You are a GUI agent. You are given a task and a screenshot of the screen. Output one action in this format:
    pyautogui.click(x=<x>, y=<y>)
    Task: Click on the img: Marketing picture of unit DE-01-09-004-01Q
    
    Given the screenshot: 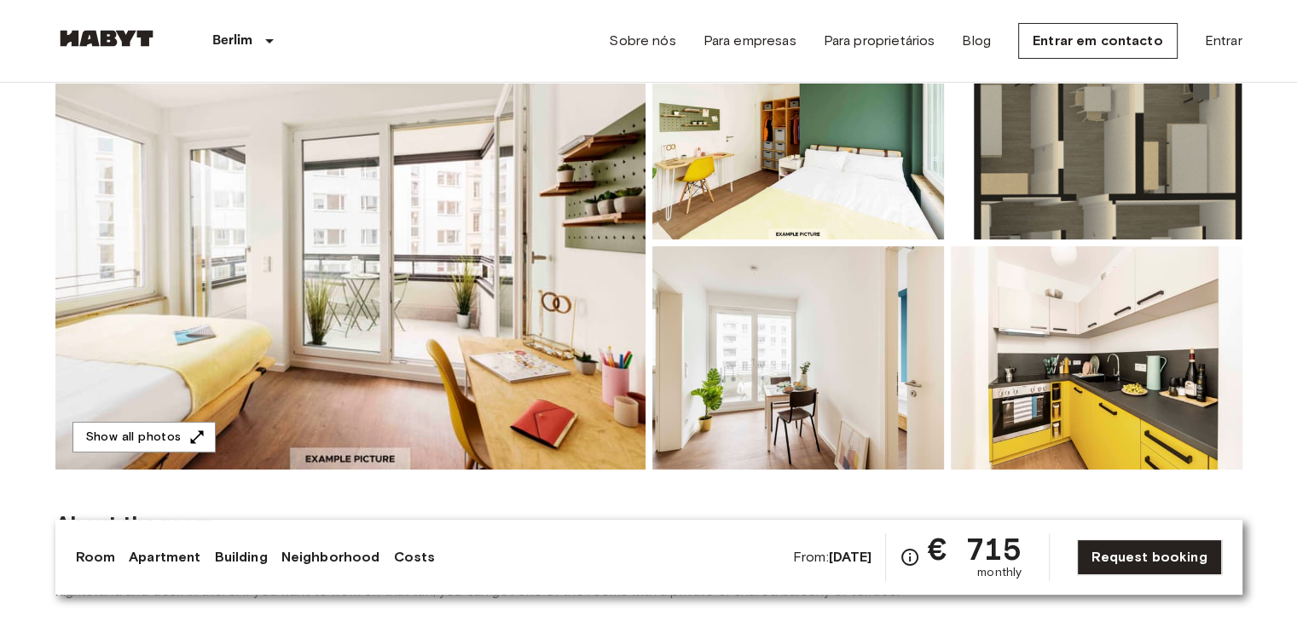 What is the action you would take?
    pyautogui.click(x=350, y=243)
    